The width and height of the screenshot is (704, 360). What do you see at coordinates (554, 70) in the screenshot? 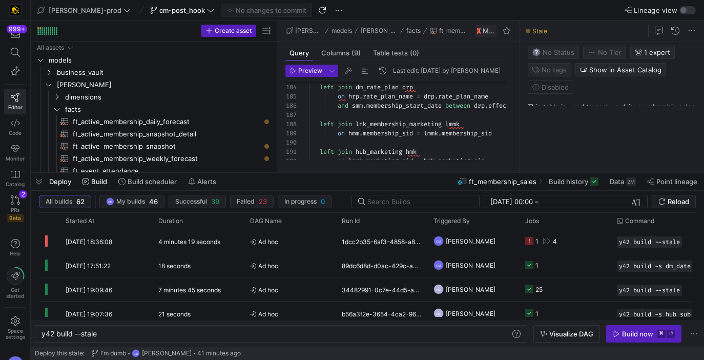
I see `span: No tags` at bounding box center [554, 70].